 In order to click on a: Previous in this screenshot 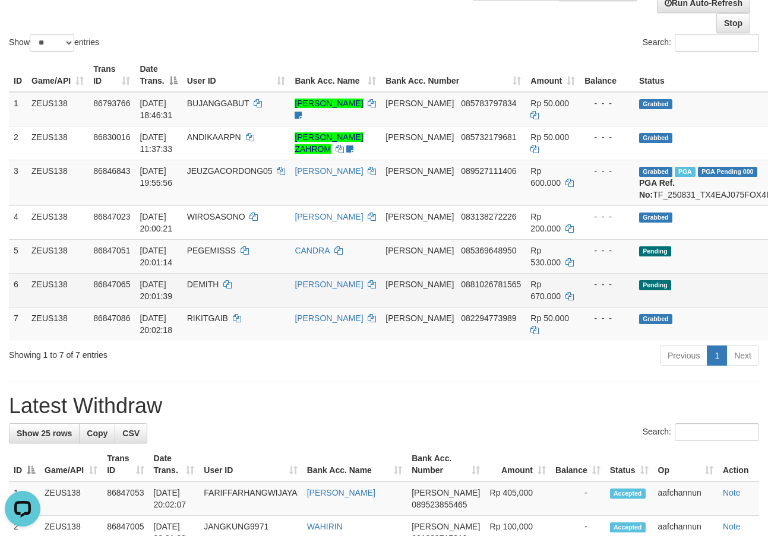, I will do `click(684, 356)`.